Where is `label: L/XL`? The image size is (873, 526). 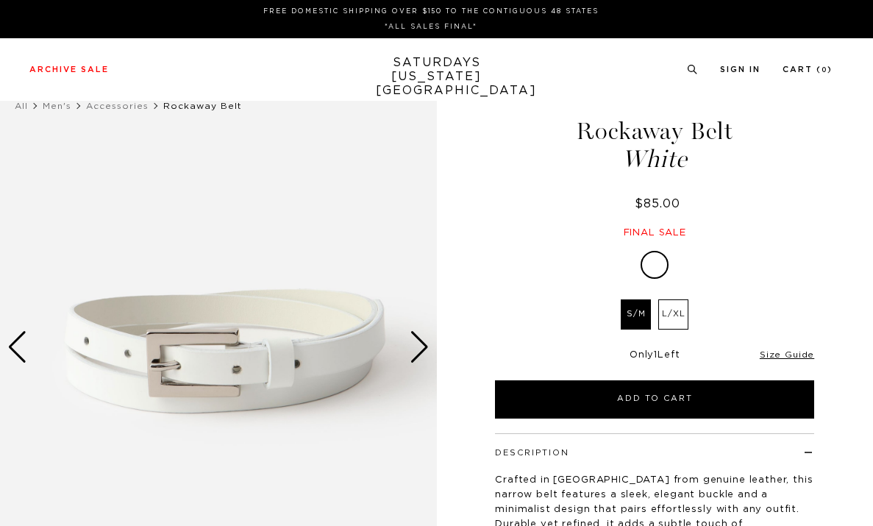 label: L/XL is located at coordinates (673, 314).